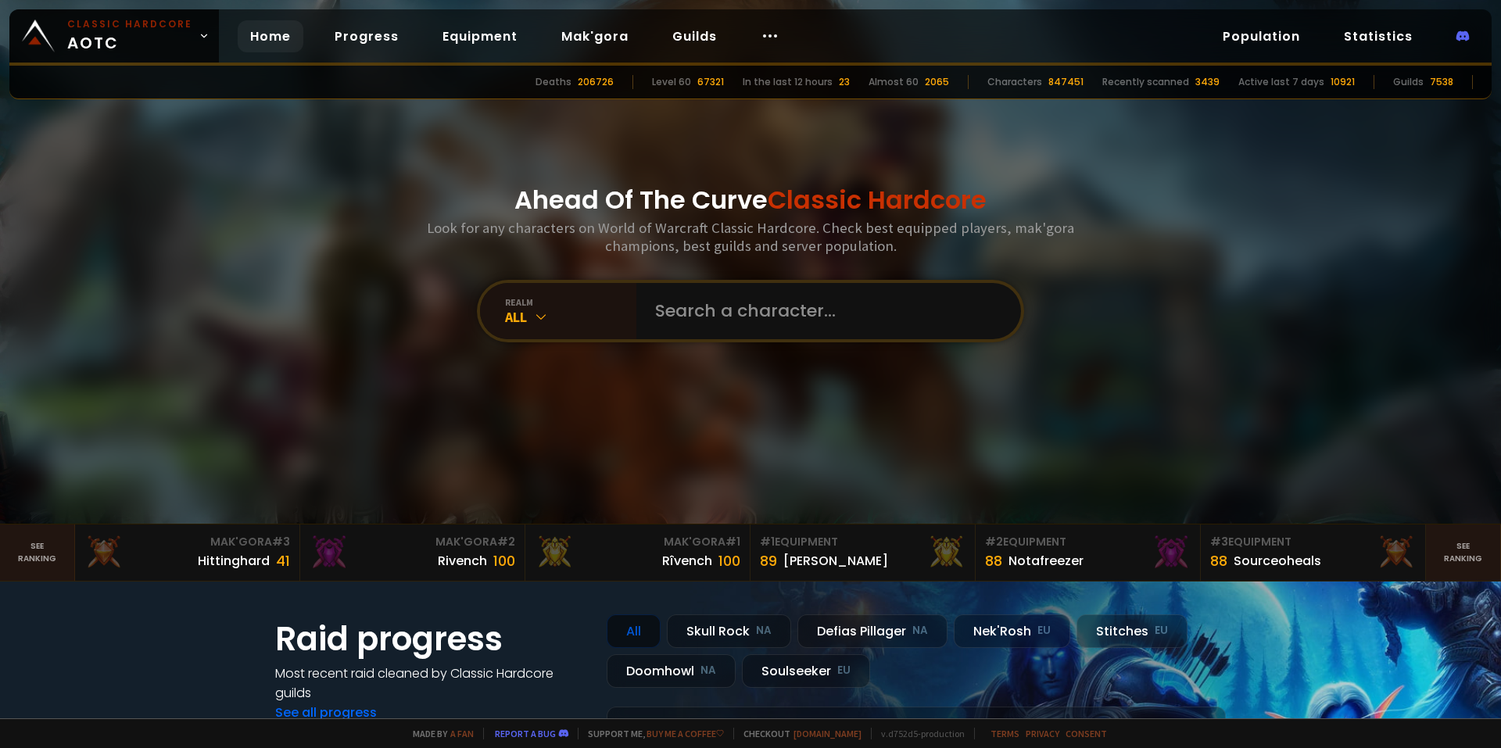  Describe the element at coordinates (877, 199) in the screenshot. I see `span: Classic Hardcore` at that location.